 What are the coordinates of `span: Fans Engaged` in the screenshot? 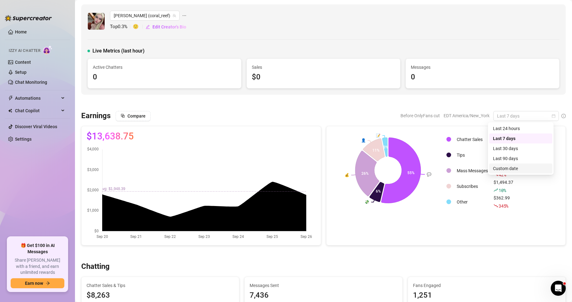 It's located at (486, 285).